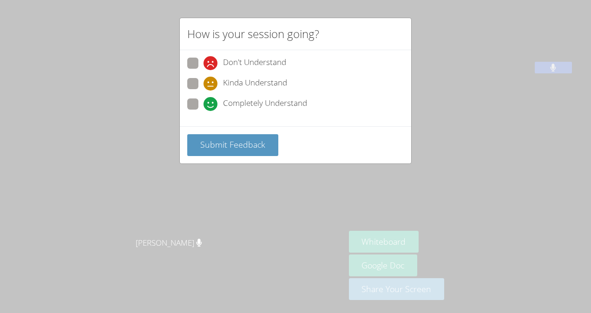 This screenshot has width=591, height=313. I want to click on h2: How is your session going?, so click(253, 34).